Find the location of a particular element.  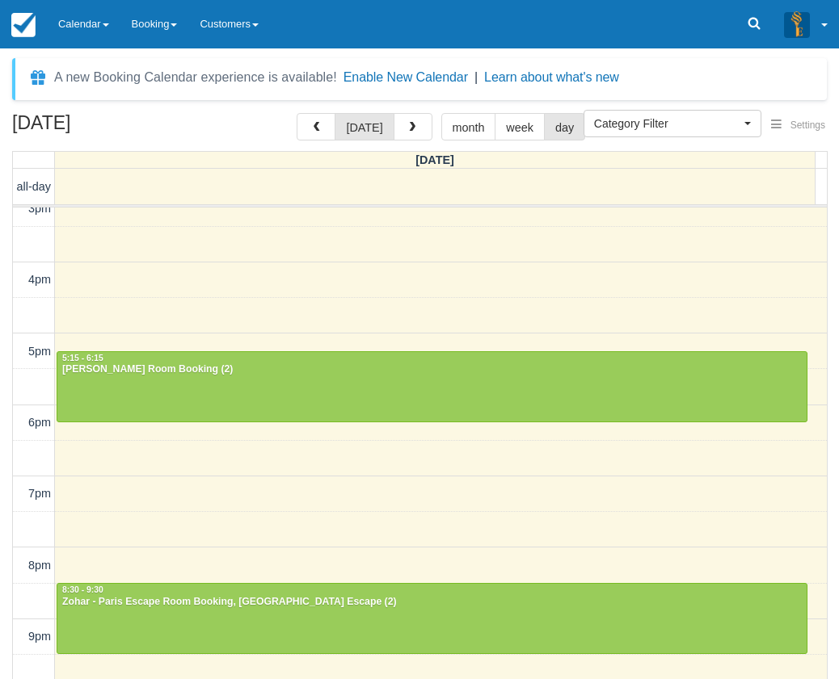

a: Learn about what's new is located at coordinates (551, 77).